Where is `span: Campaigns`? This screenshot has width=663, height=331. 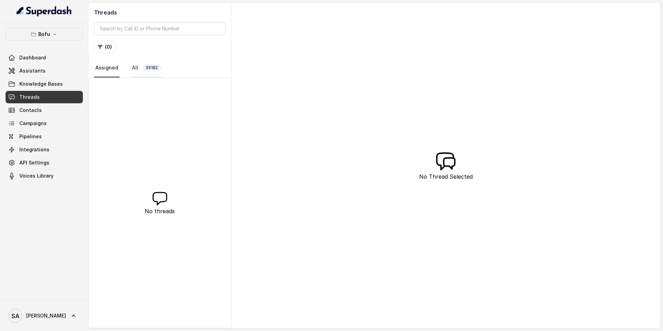 span: Campaigns is located at coordinates (33, 123).